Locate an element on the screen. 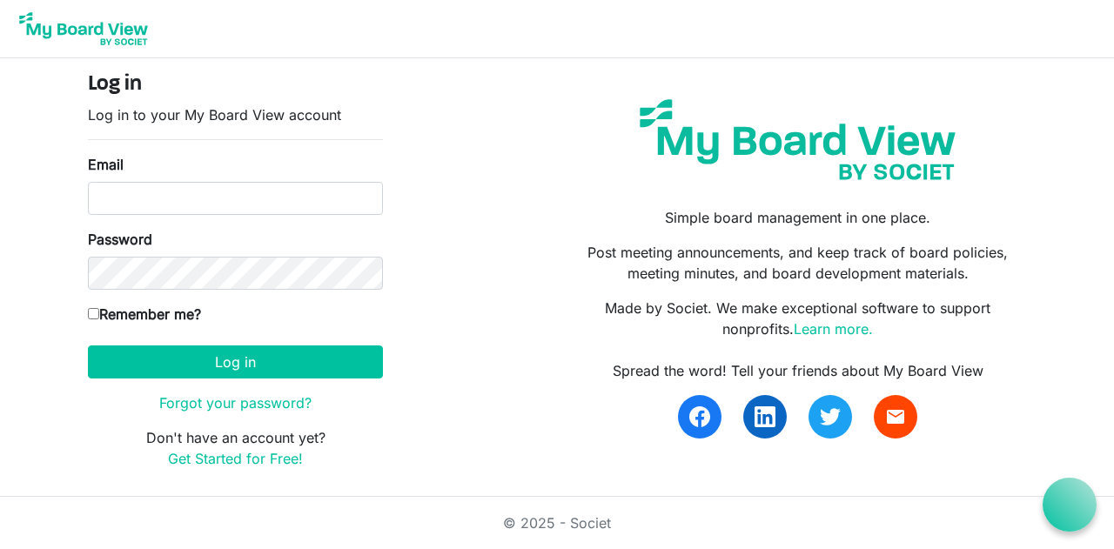 This screenshot has height=549, width=1114. a: Learn more. is located at coordinates (833, 329).